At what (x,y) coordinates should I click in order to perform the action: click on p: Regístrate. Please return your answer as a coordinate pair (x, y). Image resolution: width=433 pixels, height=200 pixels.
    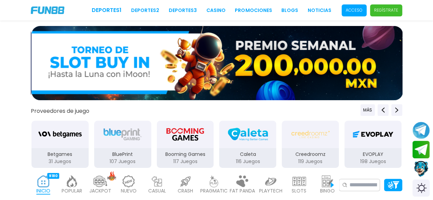
    Looking at the image, I should click on (386, 10).